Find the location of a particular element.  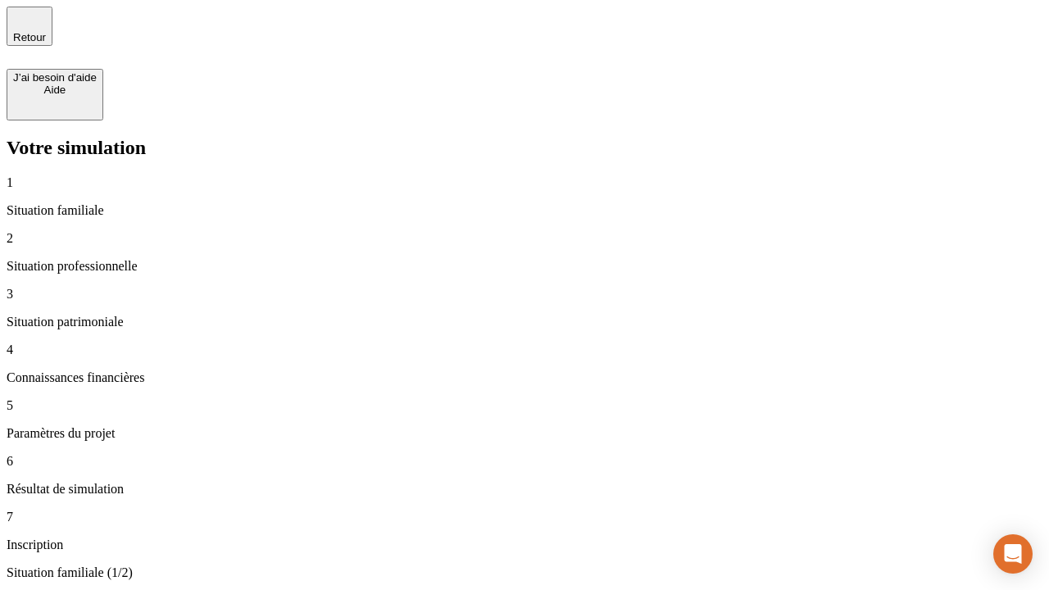

p: Situation patrimoniale is located at coordinates (525, 322).